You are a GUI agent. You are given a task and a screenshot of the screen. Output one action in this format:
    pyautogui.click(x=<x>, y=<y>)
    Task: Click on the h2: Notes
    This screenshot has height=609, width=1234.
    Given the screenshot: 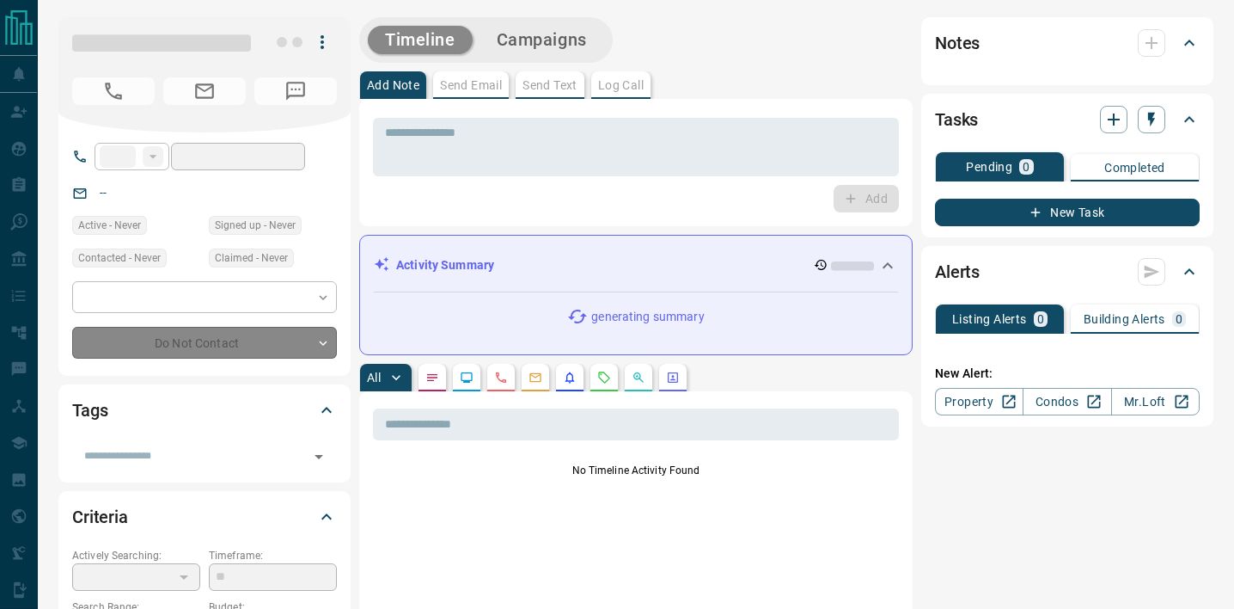 What is the action you would take?
    pyautogui.click(x=957, y=43)
    